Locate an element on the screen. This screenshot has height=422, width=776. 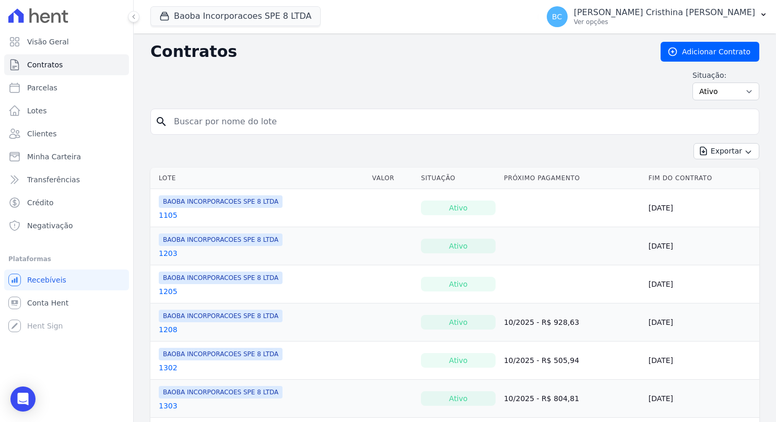
span: Visão Geral is located at coordinates (48, 42).